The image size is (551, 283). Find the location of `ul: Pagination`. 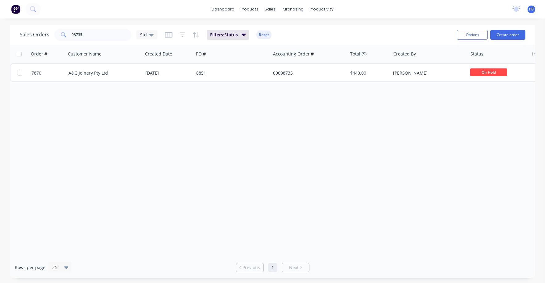

ul: Pagination is located at coordinates (272, 268).